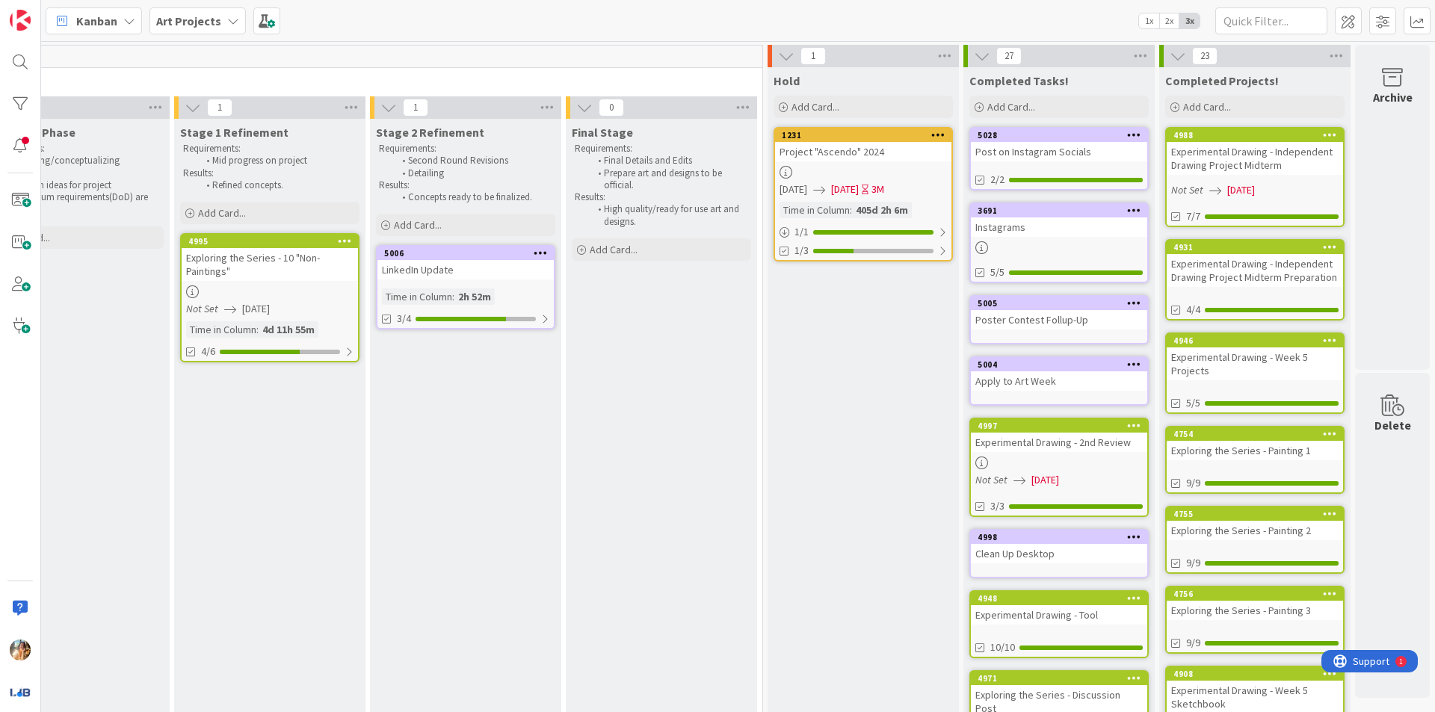 The image size is (1435, 712). I want to click on div: Exploring the Series - Painting 1, so click(1255, 451).